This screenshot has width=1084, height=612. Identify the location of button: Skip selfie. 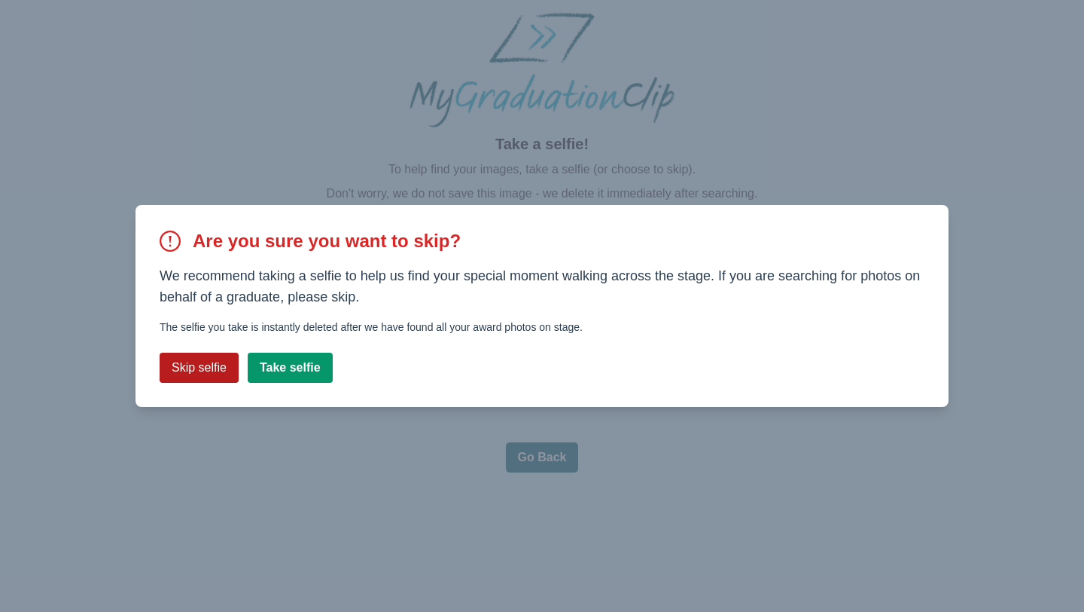
(199, 368).